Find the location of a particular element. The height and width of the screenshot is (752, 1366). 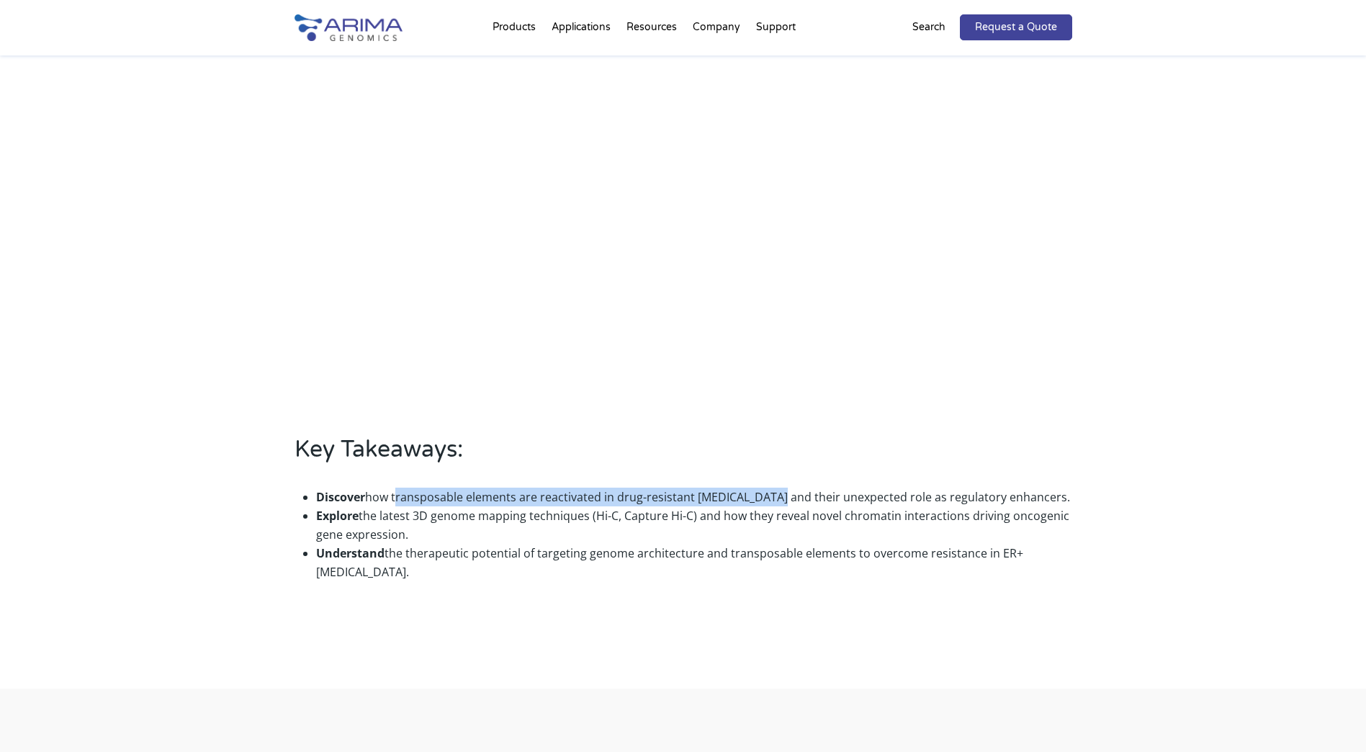

p: the latest 3D genome mapping techniques (Hi-C, Capture Hi-C) and how they reveal novel chromatin ... is located at coordinates (694, 525).